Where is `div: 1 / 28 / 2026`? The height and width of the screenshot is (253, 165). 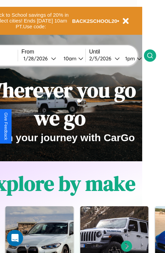 div: 1 / 28 / 2026 is located at coordinates (37, 58).